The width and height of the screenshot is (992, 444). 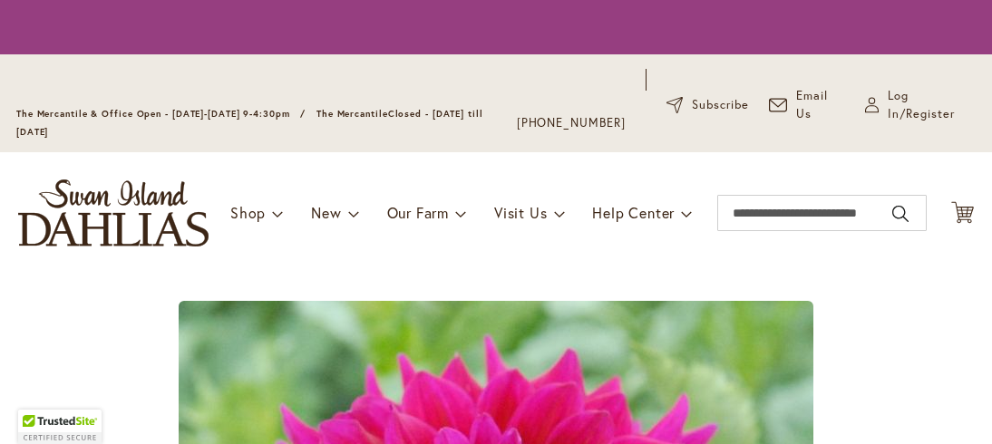 I want to click on span: Our Farm, so click(x=418, y=212).